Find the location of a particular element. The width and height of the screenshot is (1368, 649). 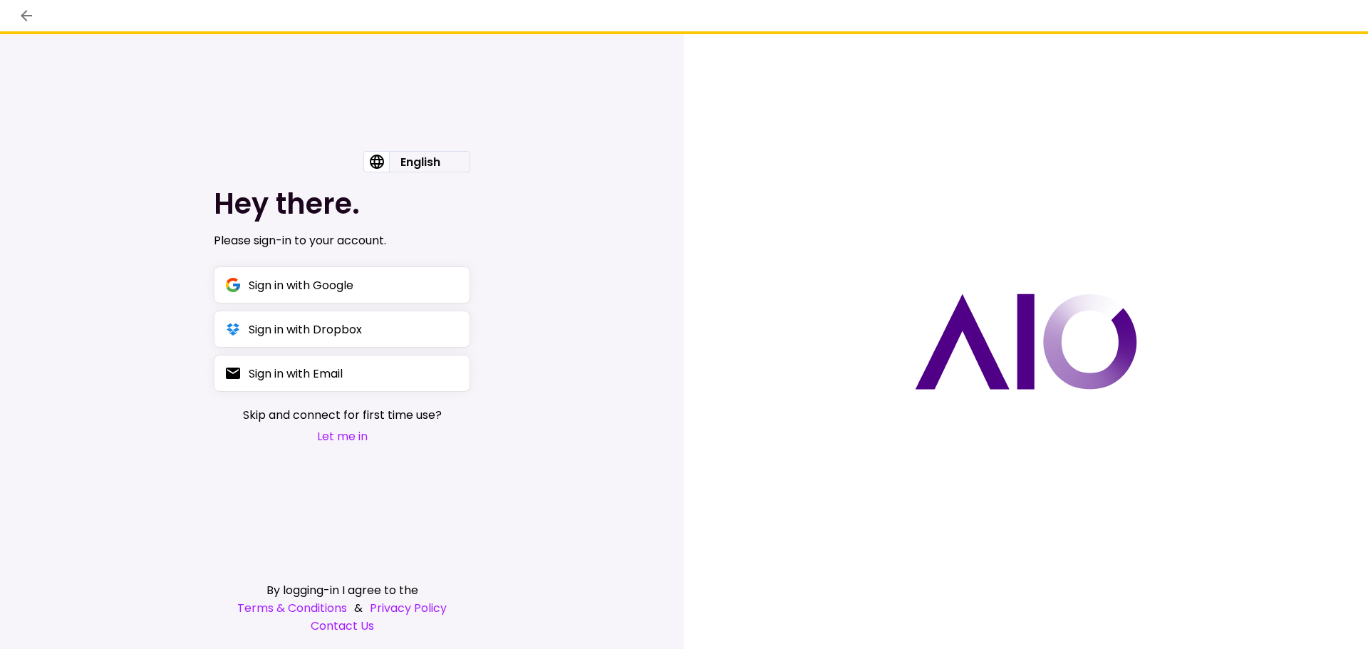

a: Privacy Policy is located at coordinates (408, 608).